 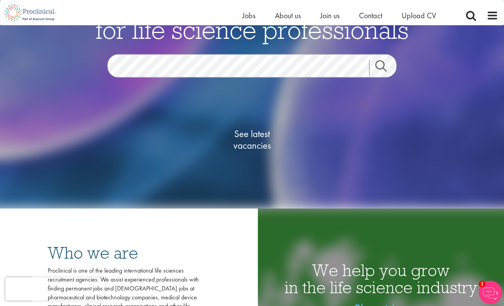 I want to click on h1: We help you grow in the life science industry, so click(x=381, y=279).